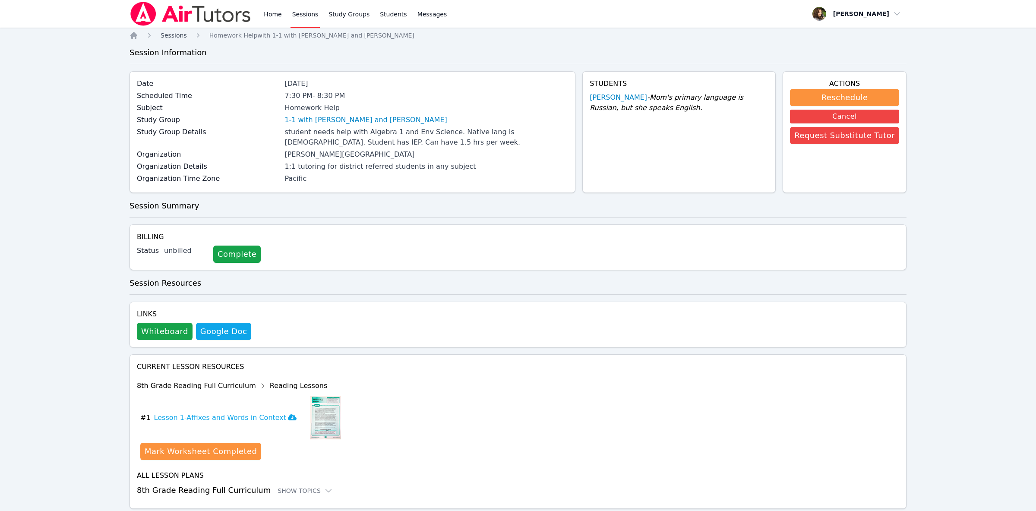 This screenshot has height=511, width=1036. What do you see at coordinates (225, 418) in the screenshot?
I see `h3: Lesson 1-Affixes and Words in Context` at bounding box center [225, 418].